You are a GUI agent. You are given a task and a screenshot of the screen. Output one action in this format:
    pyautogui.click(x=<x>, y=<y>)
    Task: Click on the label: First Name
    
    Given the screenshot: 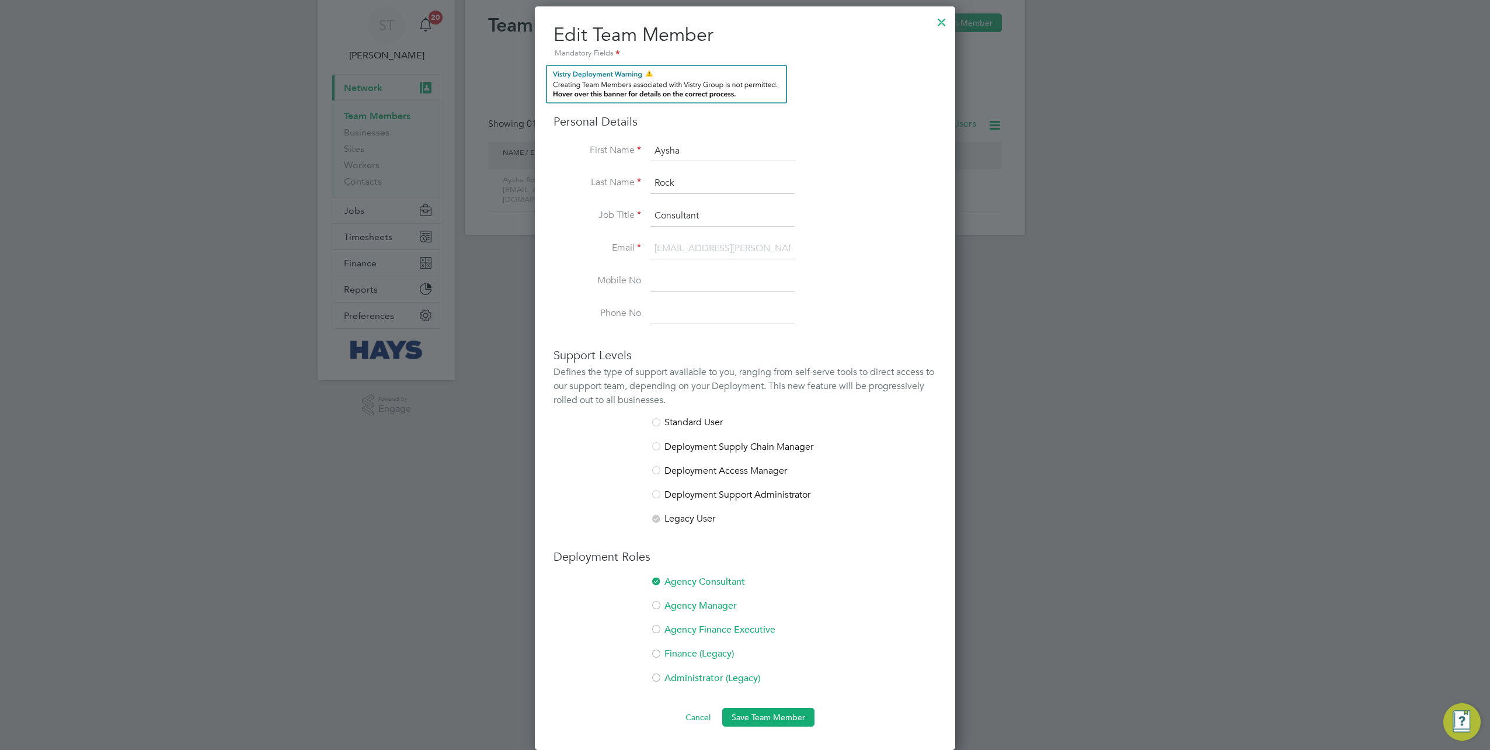 What is the action you would take?
    pyautogui.click(x=597, y=150)
    